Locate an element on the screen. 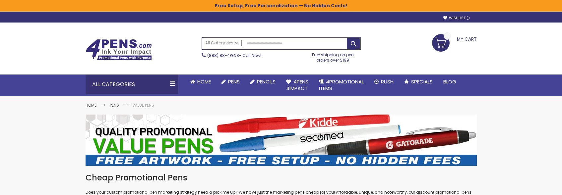 This screenshot has height=195, width=562. span: Home is located at coordinates (204, 82).